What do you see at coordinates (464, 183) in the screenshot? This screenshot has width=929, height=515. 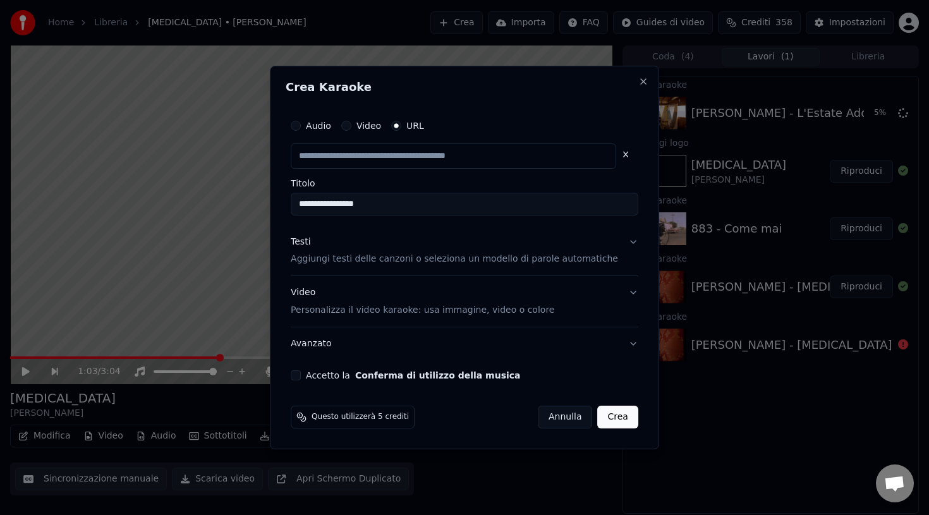 I see `label: Titolo` at bounding box center [464, 183].